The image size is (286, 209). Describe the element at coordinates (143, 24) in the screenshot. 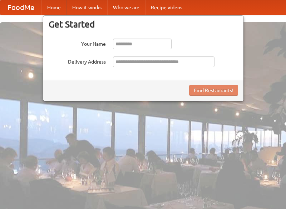

I see `h3: Get Started` at that location.